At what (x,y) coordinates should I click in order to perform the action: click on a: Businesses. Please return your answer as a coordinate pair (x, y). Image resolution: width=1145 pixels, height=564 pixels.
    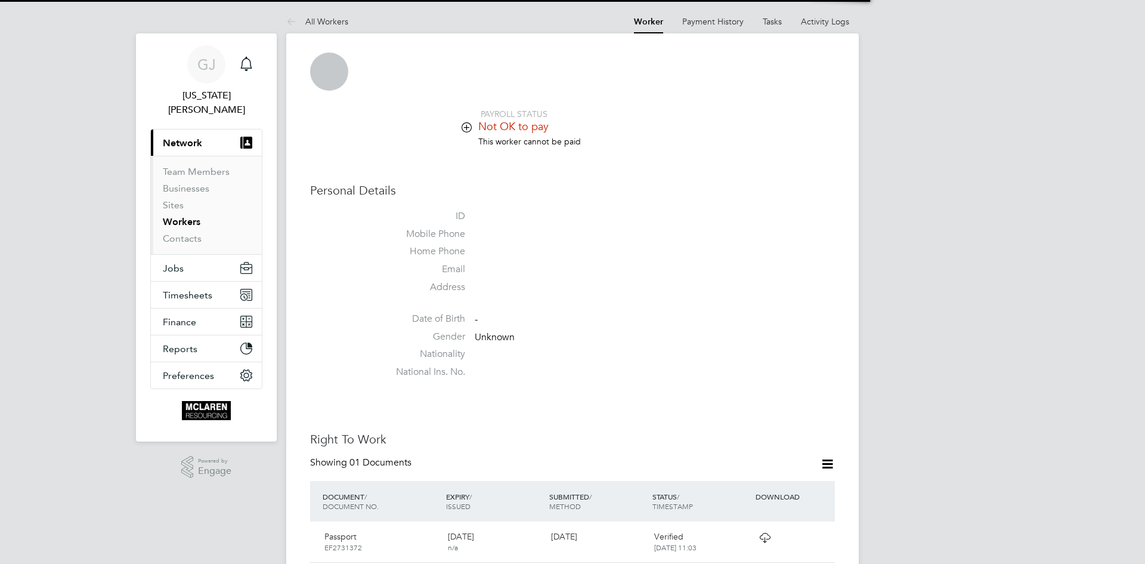
    Looking at the image, I should click on (186, 188).